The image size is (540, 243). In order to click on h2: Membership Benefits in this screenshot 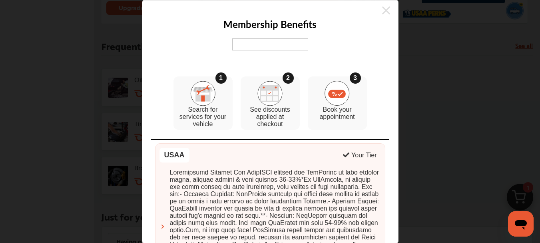, I will do `click(270, 24)`.